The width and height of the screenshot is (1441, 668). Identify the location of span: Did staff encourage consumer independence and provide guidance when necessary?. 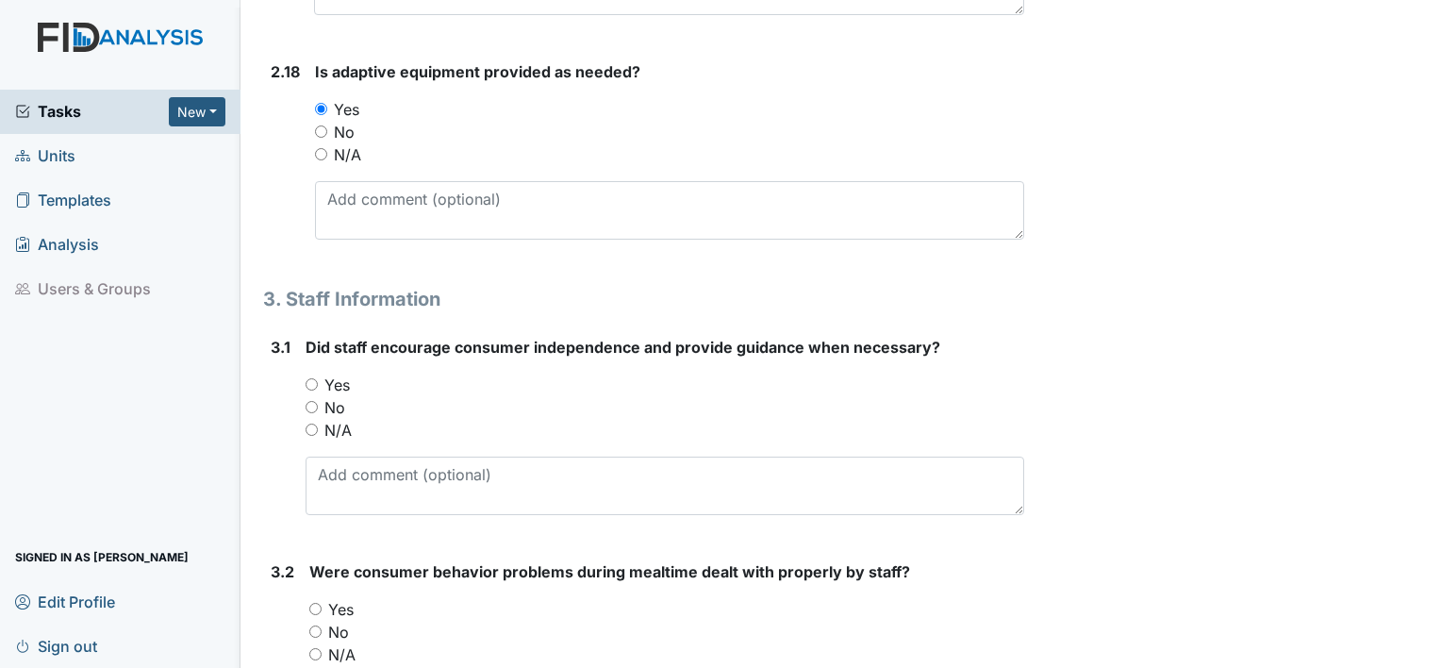
(622, 347).